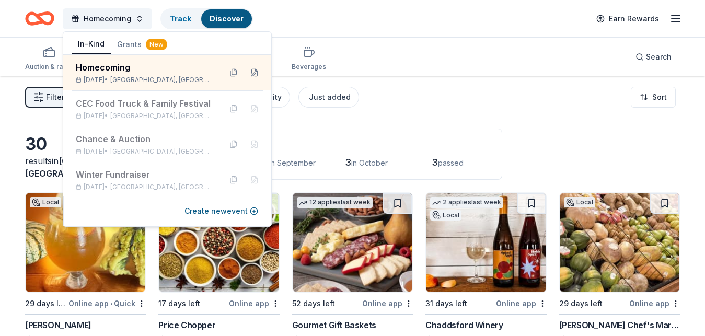 The height and width of the screenshot is (336, 705). Describe the element at coordinates (654, 57) in the screenshot. I see `button: Search` at that location.